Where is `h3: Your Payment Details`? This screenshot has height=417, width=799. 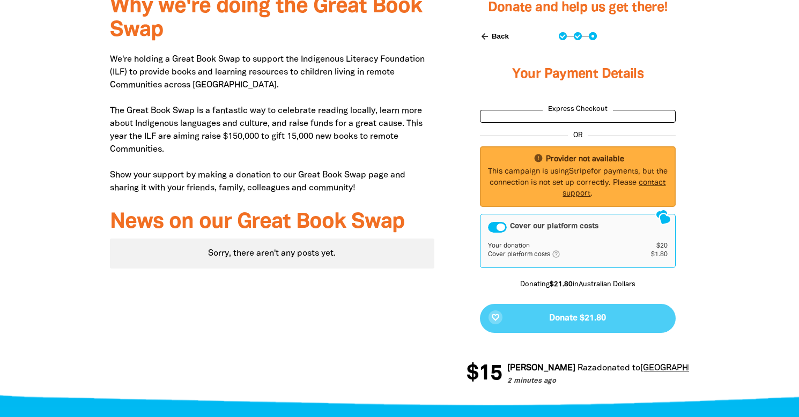
h3: Your Payment Details is located at coordinates (577, 75).